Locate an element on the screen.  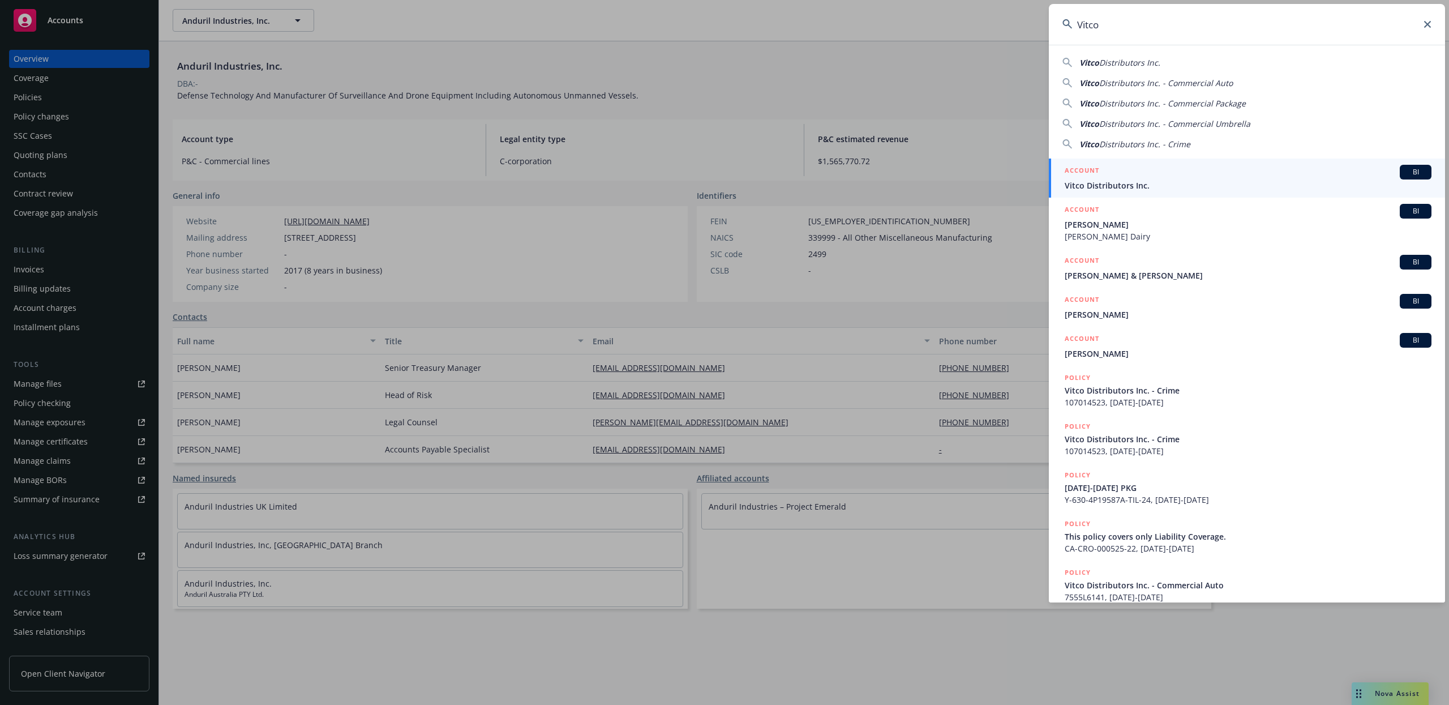
span: Distributors Inc. - Crime is located at coordinates (1144, 144).